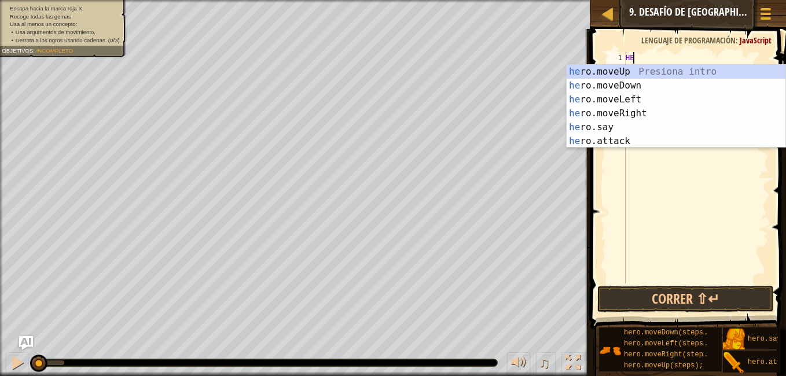 The image size is (786, 376). Describe the element at coordinates (616, 69) in the screenshot. I see `div: 2` at that location.